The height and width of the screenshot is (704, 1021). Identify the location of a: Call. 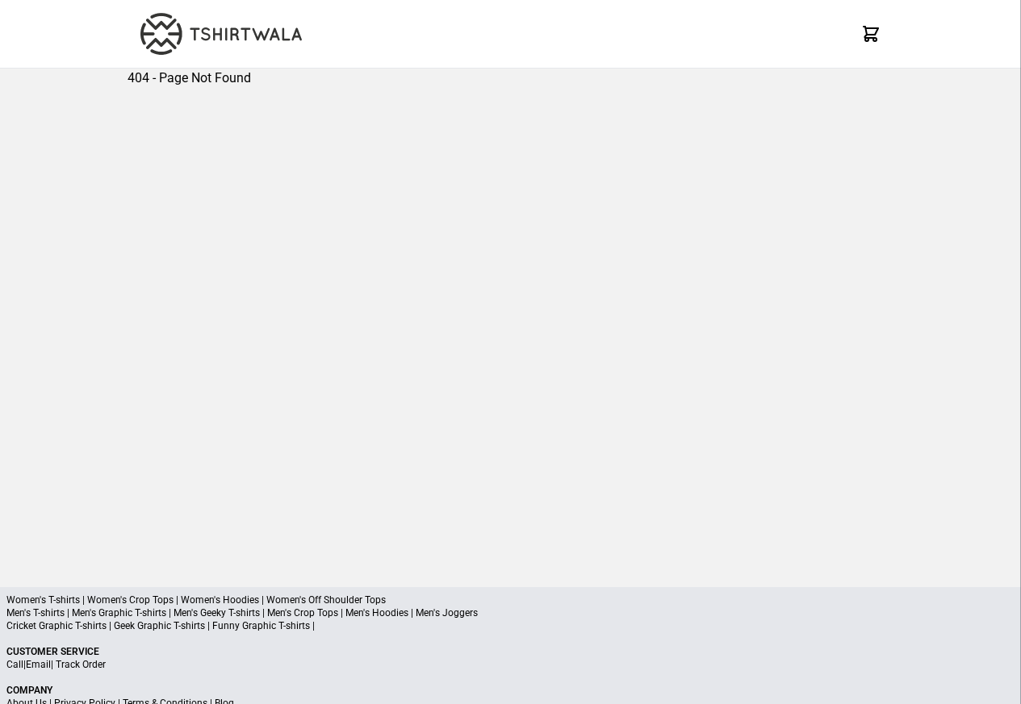
(15, 665).